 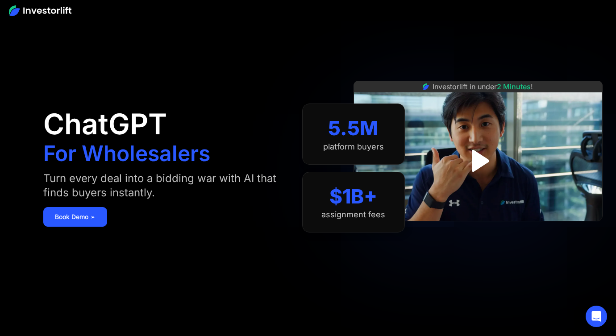 I want to click on div: Open Intercom Messenger, so click(x=596, y=316).